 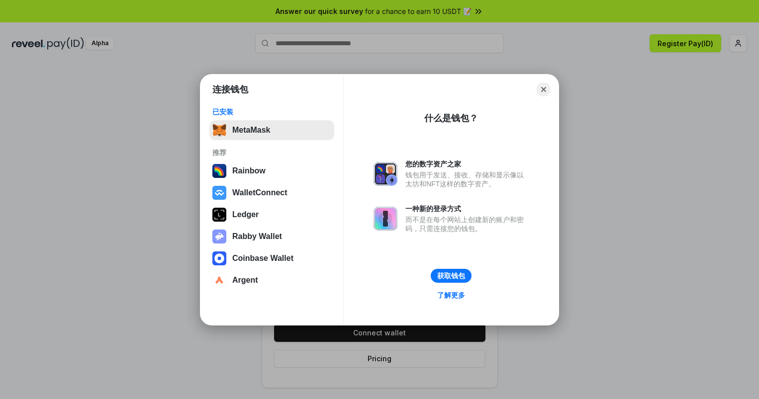 I want to click on button: Argent, so click(x=272, y=280).